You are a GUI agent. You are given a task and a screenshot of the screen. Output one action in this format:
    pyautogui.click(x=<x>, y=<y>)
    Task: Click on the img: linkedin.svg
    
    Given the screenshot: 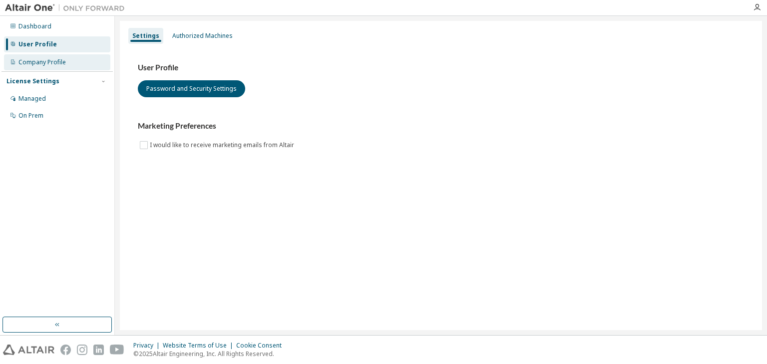 What is the action you would take?
    pyautogui.click(x=98, y=350)
    